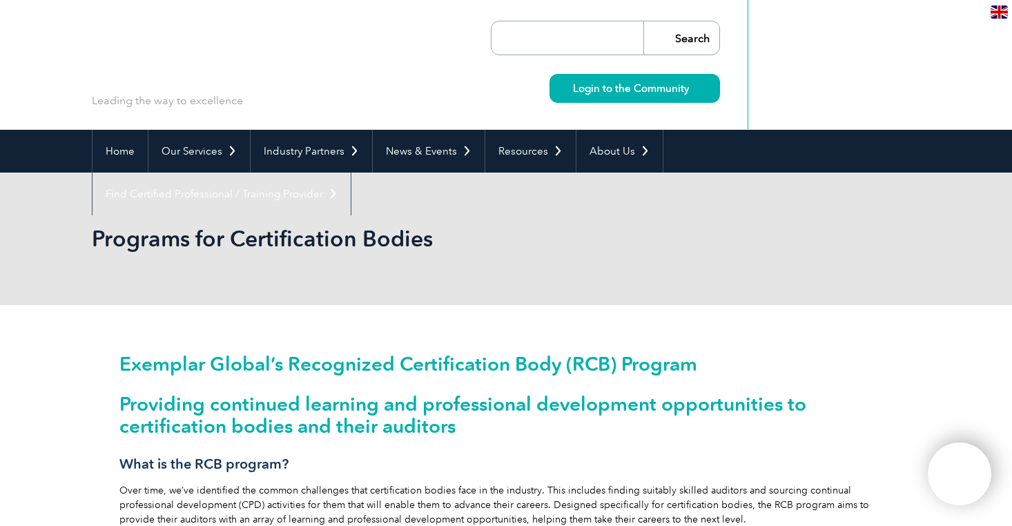  Describe the element at coordinates (222, 194) in the screenshot. I see `a: Find Certified Professional / Training Provider` at that location.